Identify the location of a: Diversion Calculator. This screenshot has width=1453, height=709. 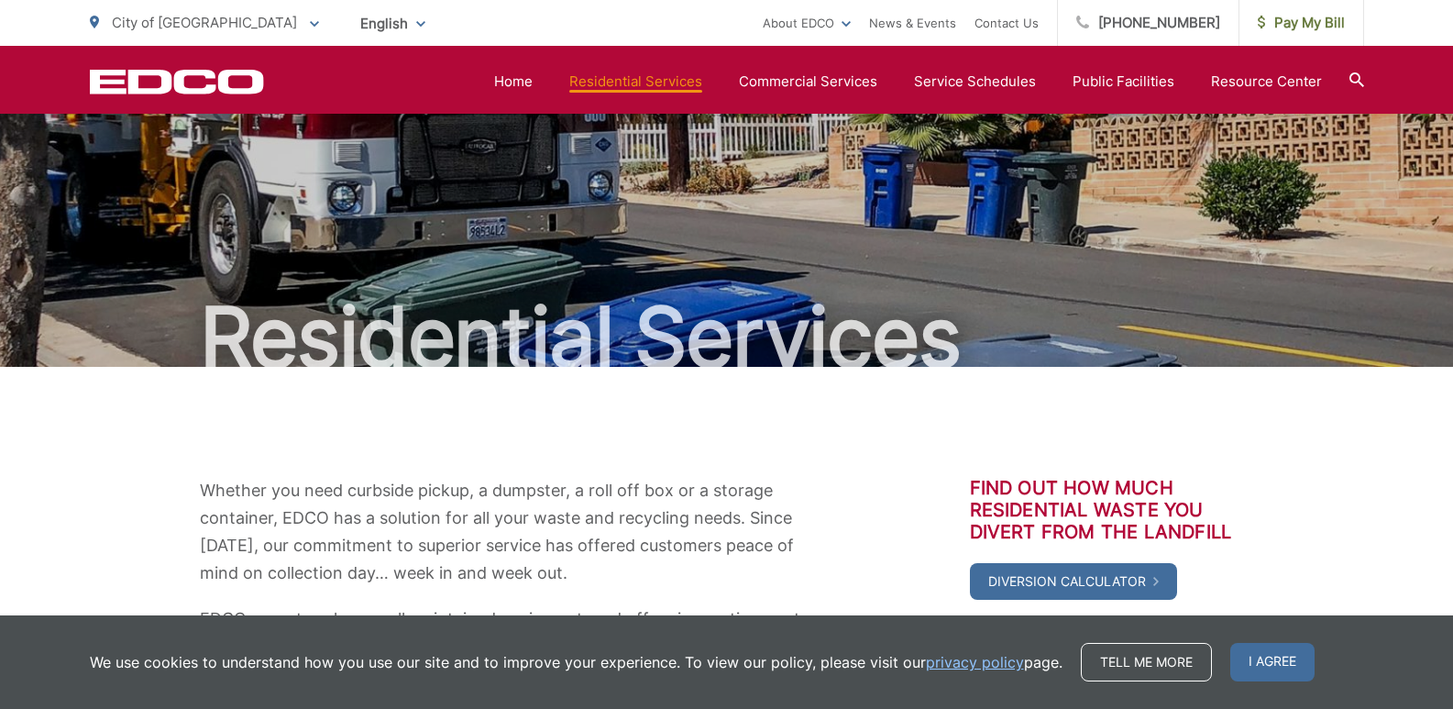
(1074, 581).